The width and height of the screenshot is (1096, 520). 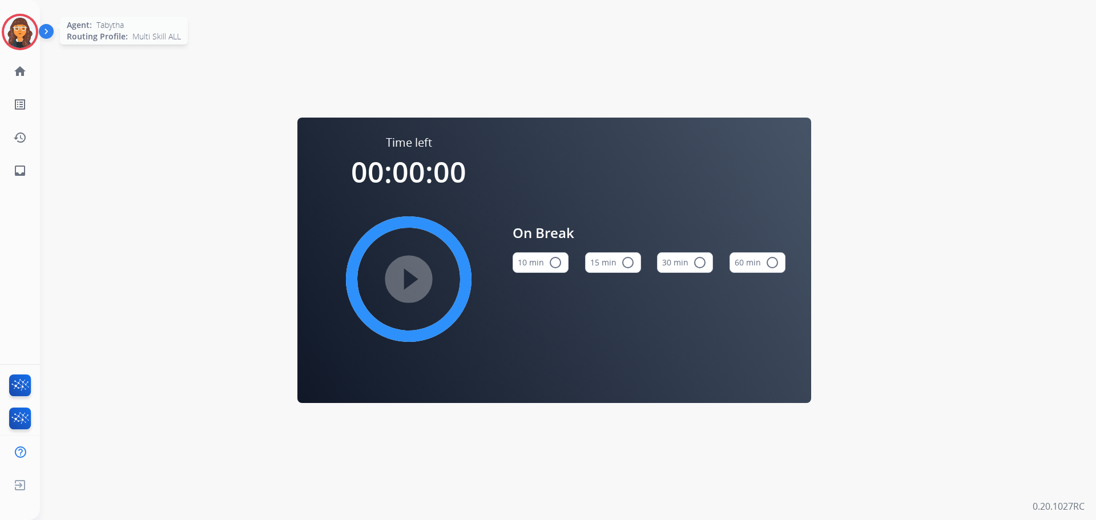 I want to click on img: avatar, so click(x=20, y=32).